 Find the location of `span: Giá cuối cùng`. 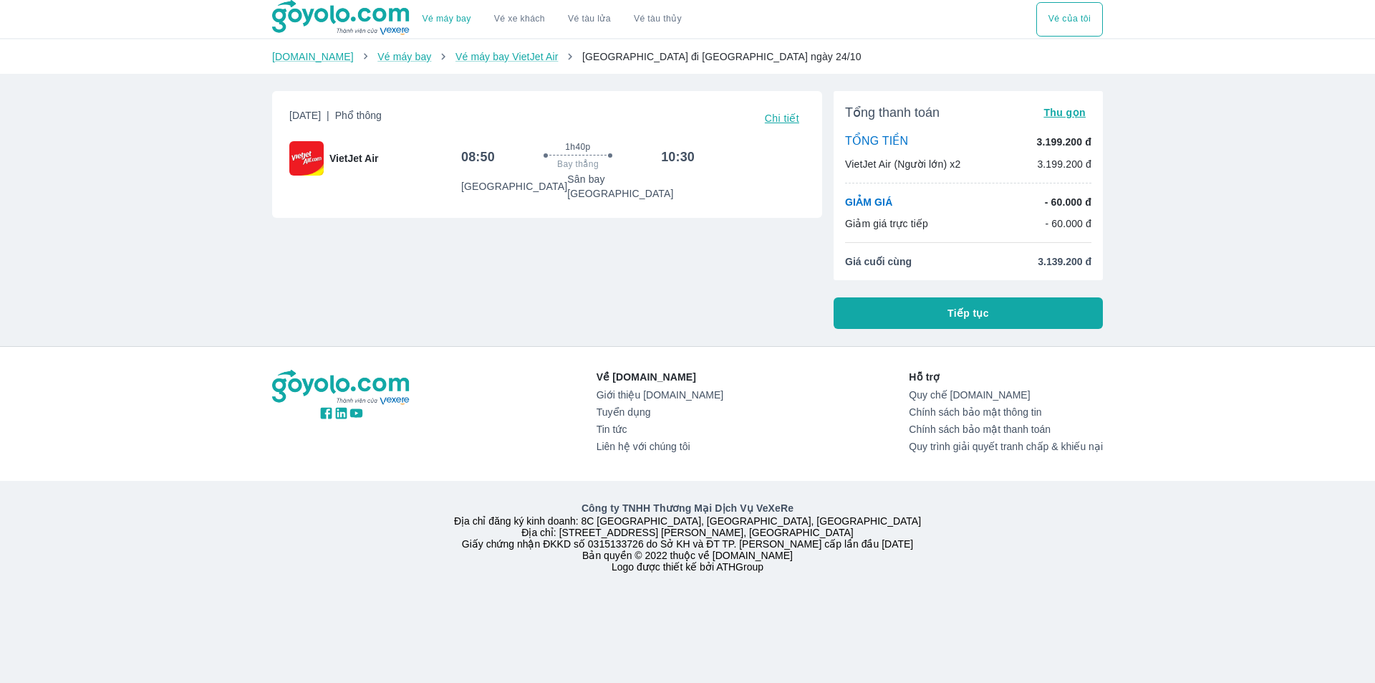

span: Giá cuối cùng is located at coordinates (878, 261).